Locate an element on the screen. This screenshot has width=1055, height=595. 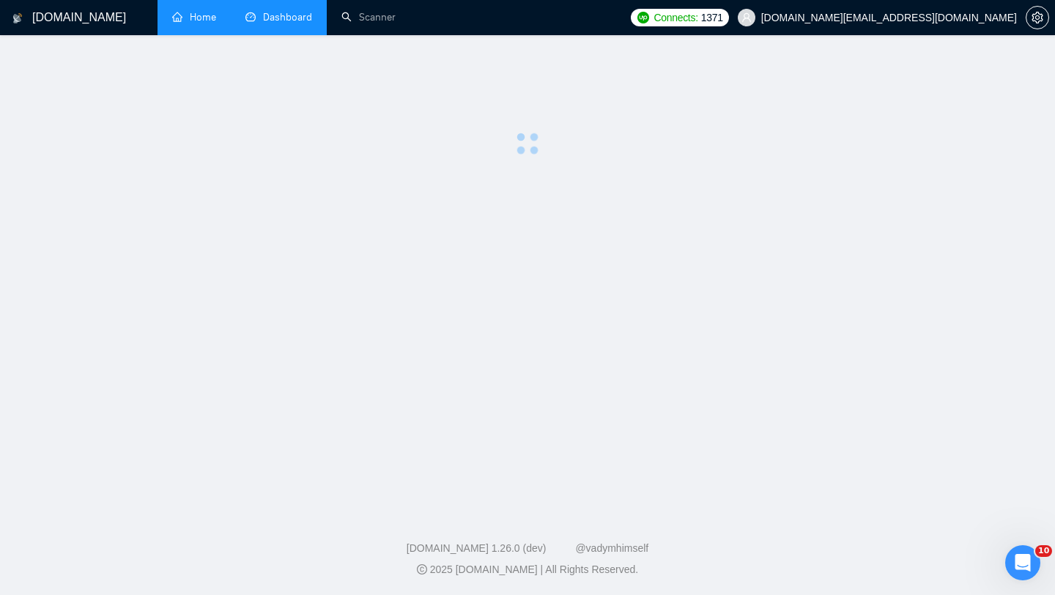
button: setting is located at coordinates (1037, 18).